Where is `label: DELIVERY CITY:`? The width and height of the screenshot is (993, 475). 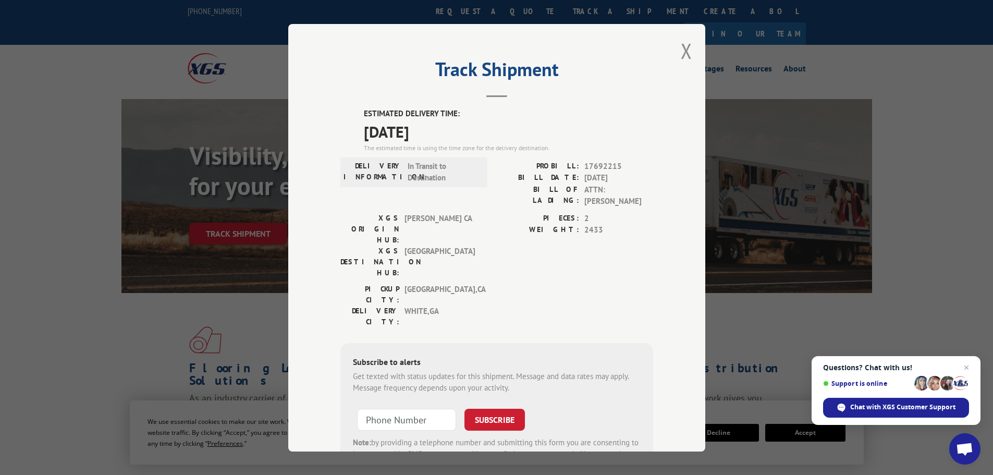
label: DELIVERY CITY: is located at coordinates (370, 316).